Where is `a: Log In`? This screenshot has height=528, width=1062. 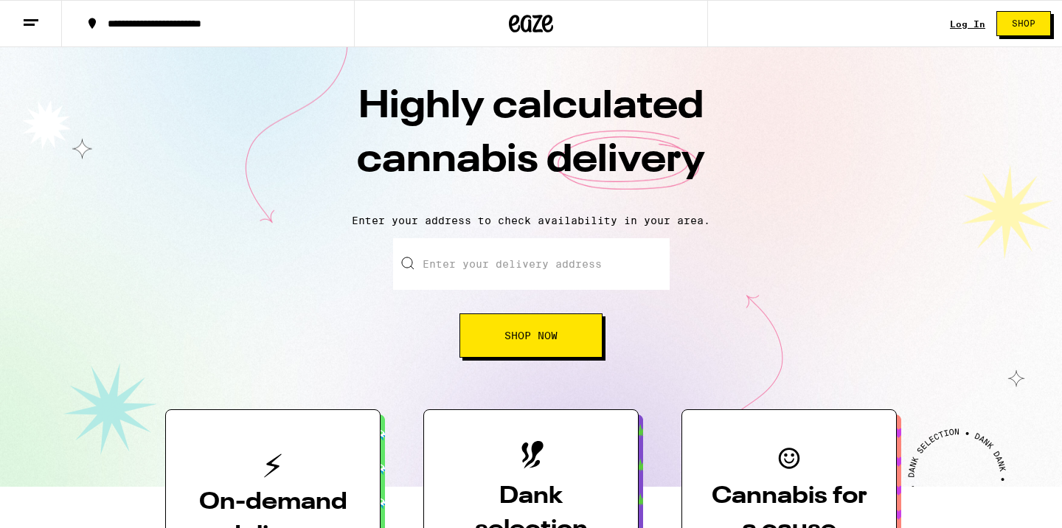 a: Log In is located at coordinates (968, 24).